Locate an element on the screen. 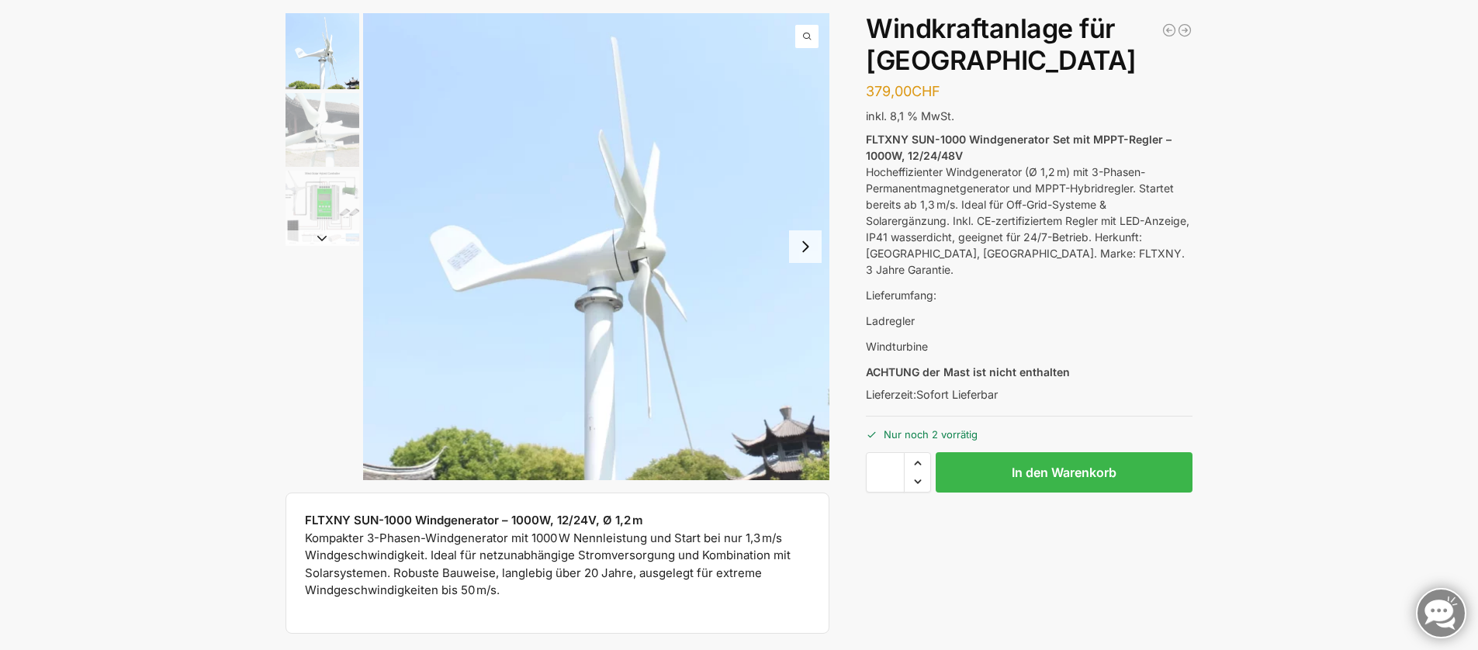 This screenshot has width=1478, height=650. a: Flexible Solarpanels (2×120 W) & SolarLaderegler is located at coordinates (1169, 30).